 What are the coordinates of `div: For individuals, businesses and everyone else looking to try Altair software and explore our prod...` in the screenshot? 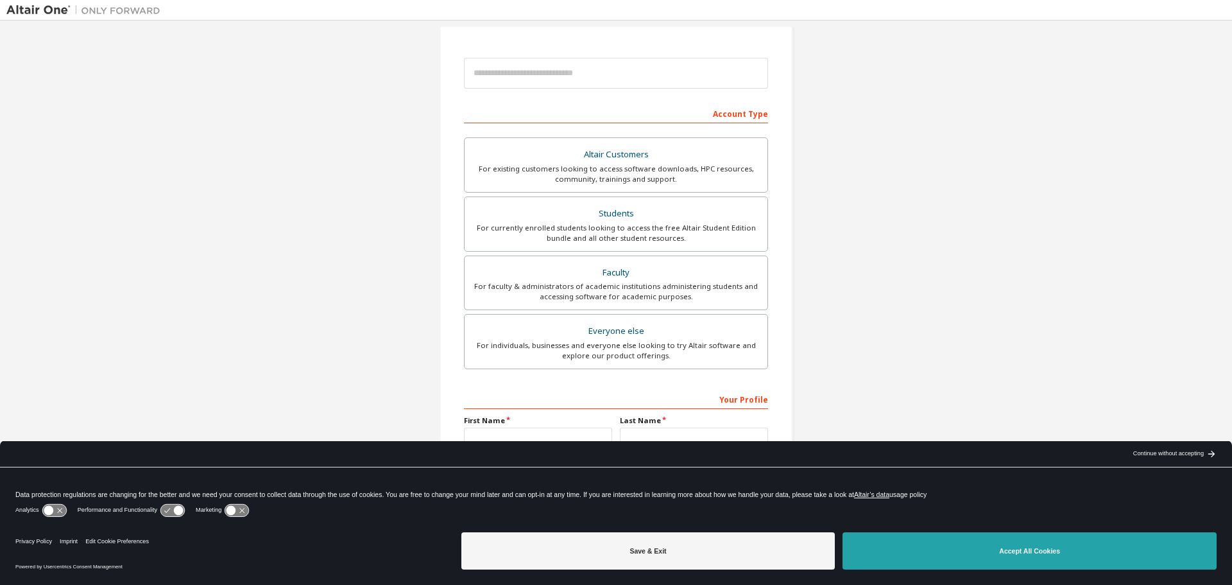 It's located at (616, 350).